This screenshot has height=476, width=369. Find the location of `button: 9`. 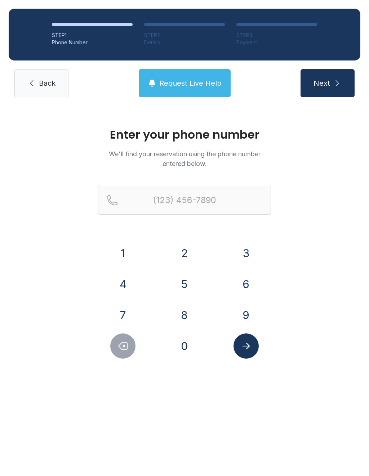

button: 9 is located at coordinates (246, 315).